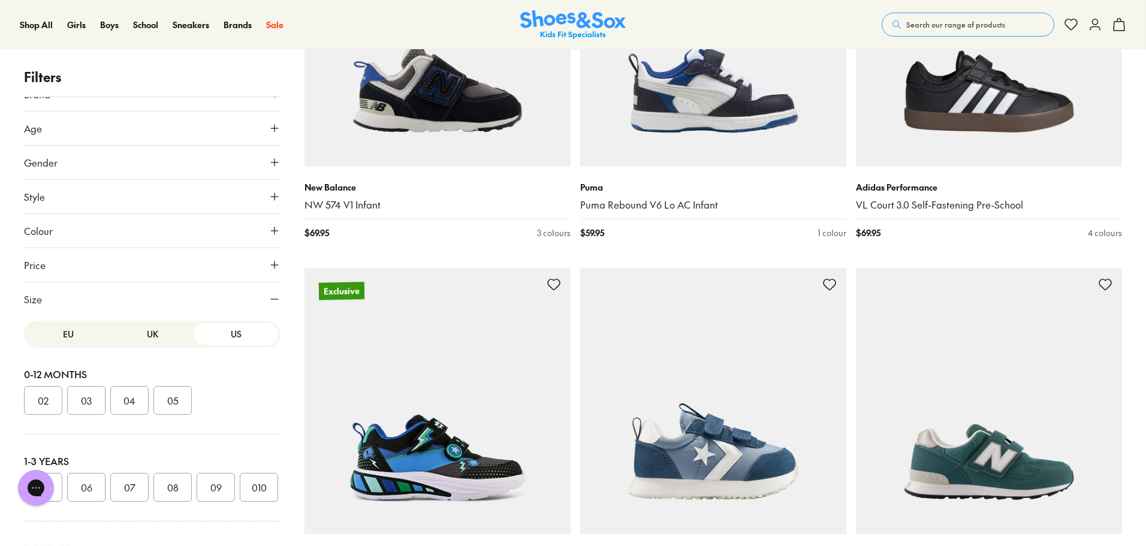 The width and height of the screenshot is (1146, 546). What do you see at coordinates (152, 128) in the screenshot?
I see `button: Age` at bounding box center [152, 128].